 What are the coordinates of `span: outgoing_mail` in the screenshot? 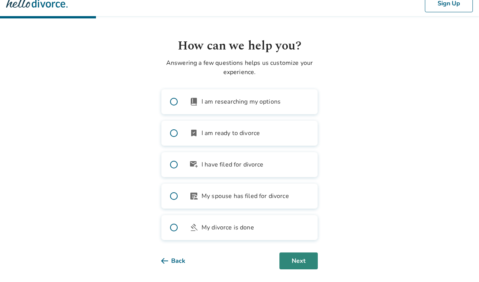 It's located at (194, 165).